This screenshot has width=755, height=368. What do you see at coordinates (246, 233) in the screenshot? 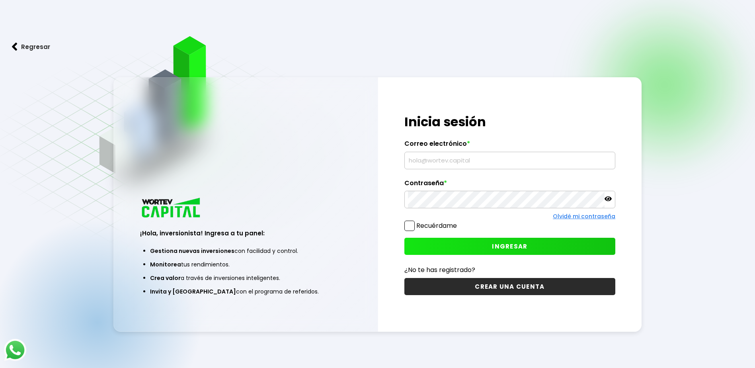
I see `h3: ¡Hola, inversionista! Ingresa a tu panel:` at bounding box center [246, 233].